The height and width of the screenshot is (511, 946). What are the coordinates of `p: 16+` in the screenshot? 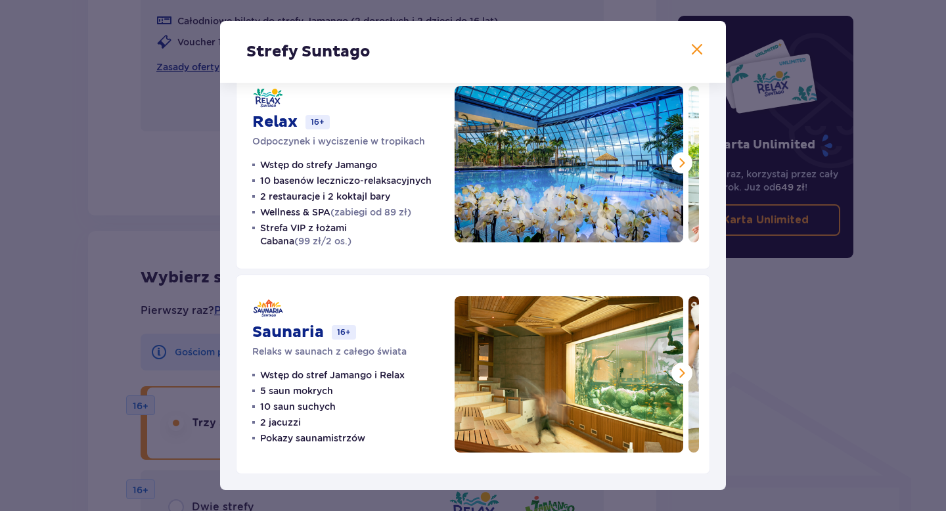 It's located at (344, 332).